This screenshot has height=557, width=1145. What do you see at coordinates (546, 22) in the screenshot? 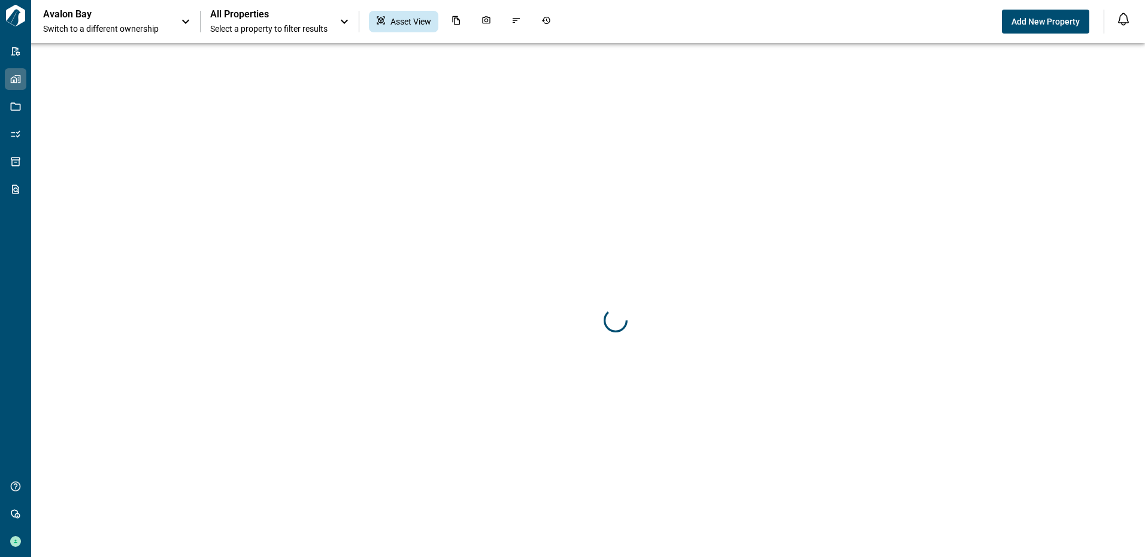
I see `div: Job History` at bounding box center [546, 22].